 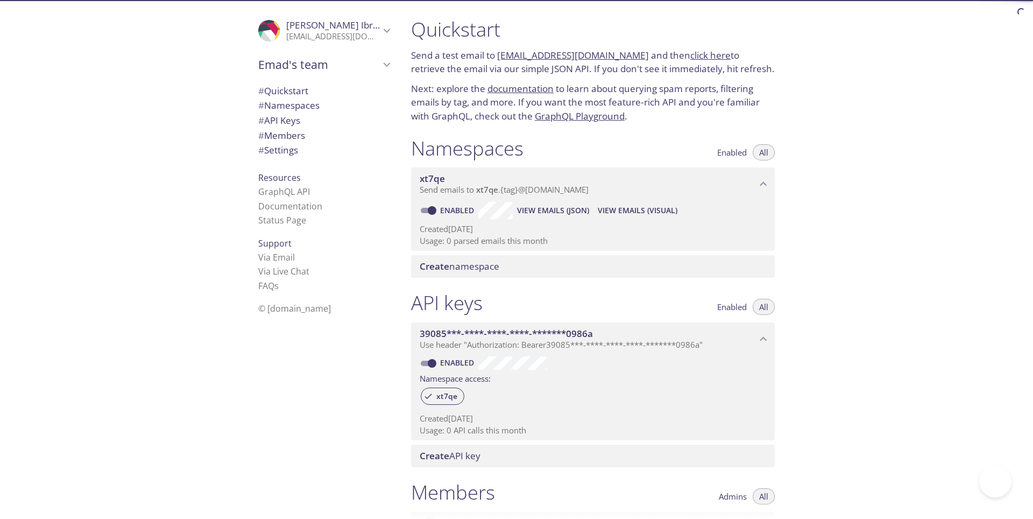 What do you see at coordinates (710, 55) in the screenshot?
I see `a: click here` at bounding box center [710, 55].